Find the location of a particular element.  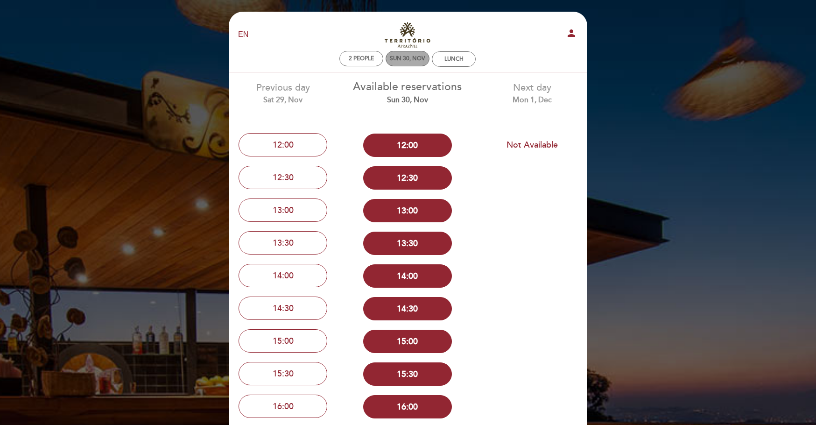

div: Available reservations is located at coordinates (407, 92).